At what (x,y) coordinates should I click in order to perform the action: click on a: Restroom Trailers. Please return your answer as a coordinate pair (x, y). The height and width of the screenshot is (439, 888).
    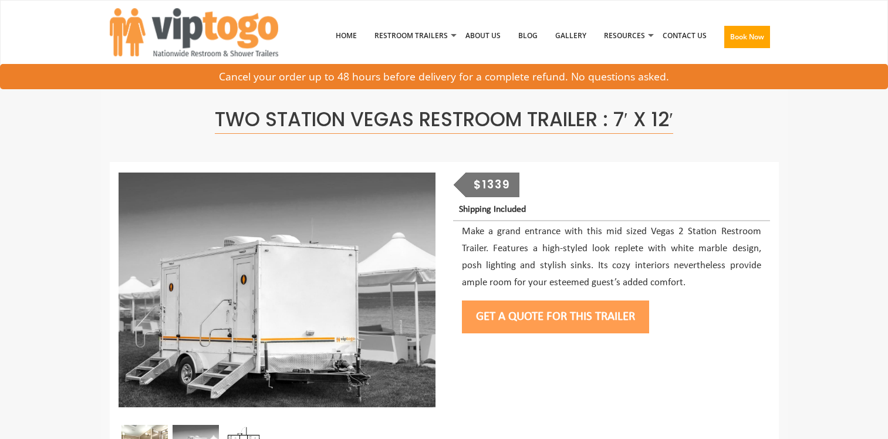
    Looking at the image, I should click on (411, 36).